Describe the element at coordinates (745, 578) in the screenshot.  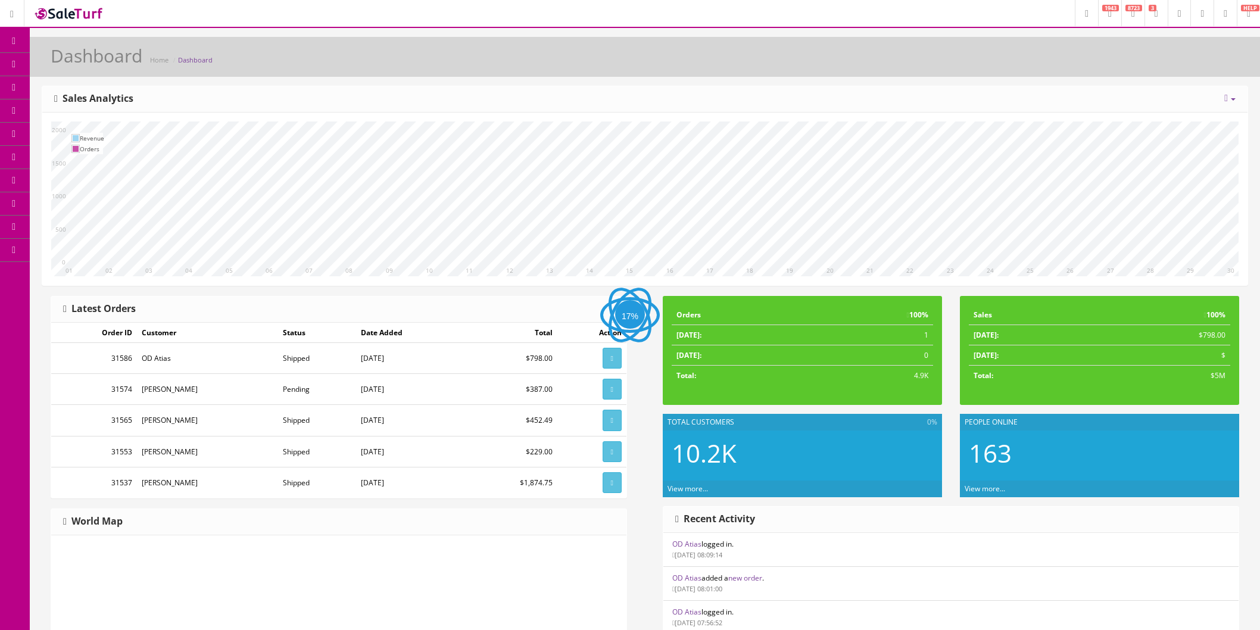
I see `a: new order` at that location.